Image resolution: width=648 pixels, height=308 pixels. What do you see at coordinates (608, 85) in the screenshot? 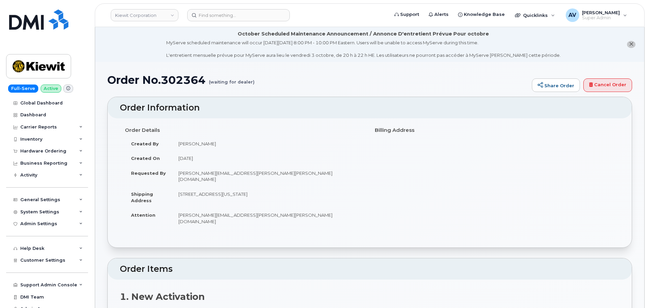
I see `a: Cancel Order` at bounding box center [608, 85].